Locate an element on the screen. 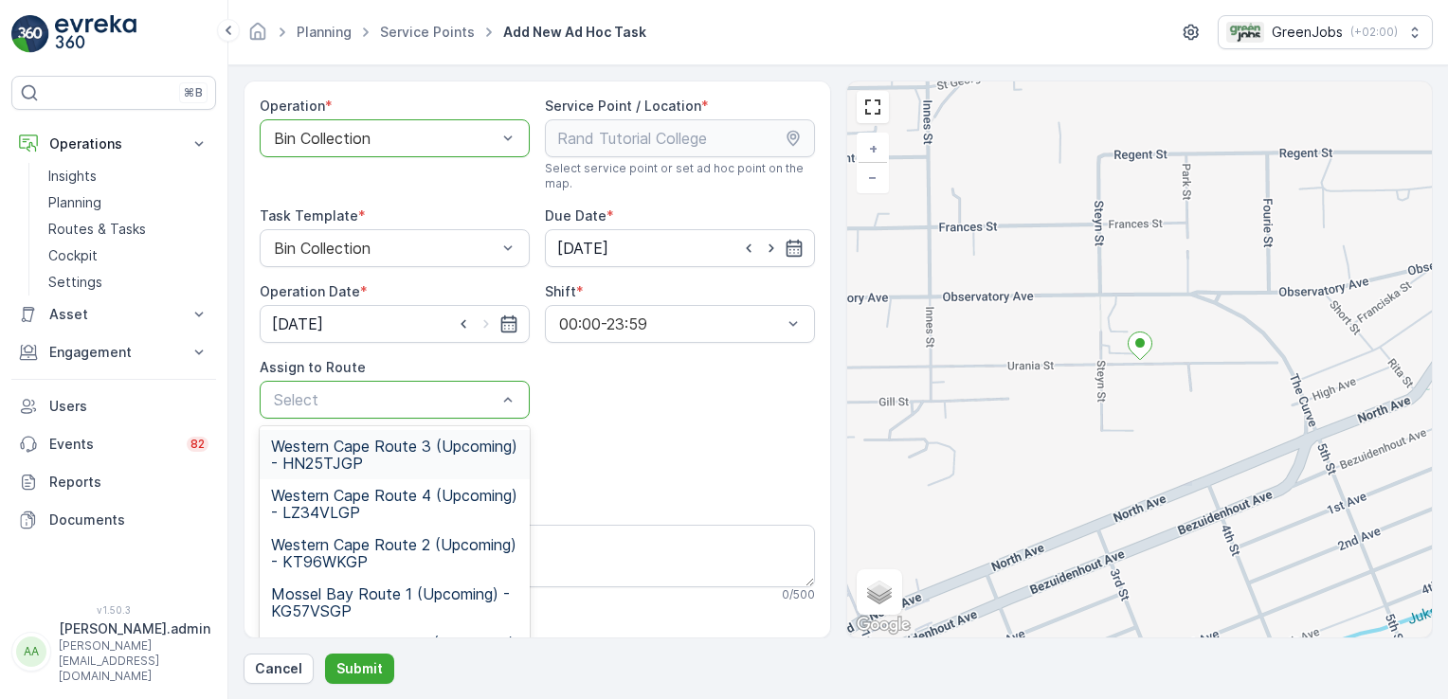 Image resolution: width=1448 pixels, height=699 pixels. p: Events is located at coordinates (112, 444).